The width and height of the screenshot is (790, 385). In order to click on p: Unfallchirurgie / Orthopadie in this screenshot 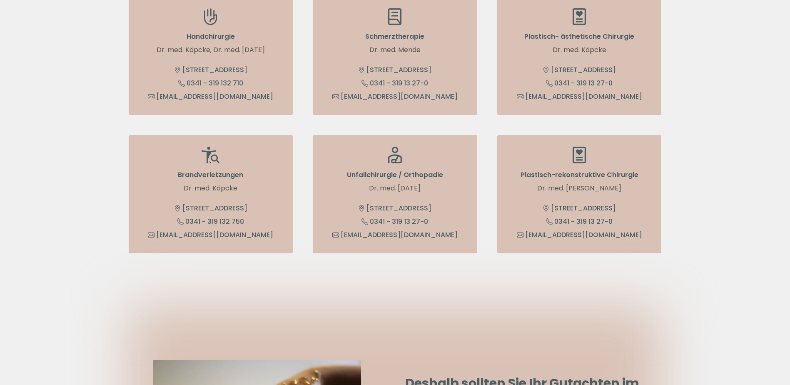, I will do `click(395, 175)`.